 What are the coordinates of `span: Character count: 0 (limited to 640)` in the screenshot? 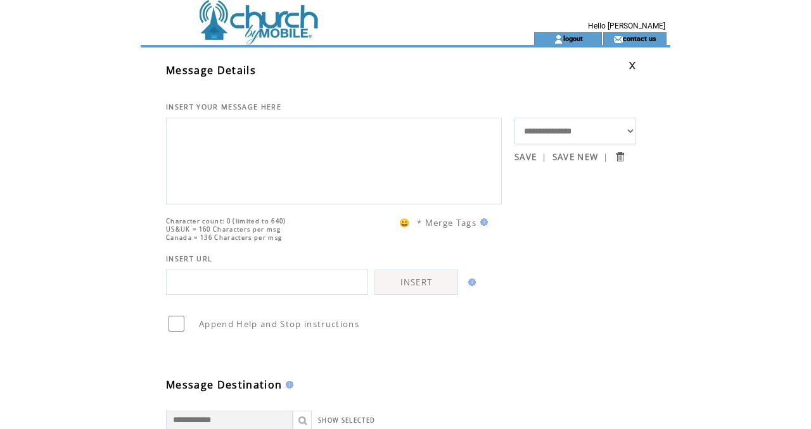 It's located at (226, 221).